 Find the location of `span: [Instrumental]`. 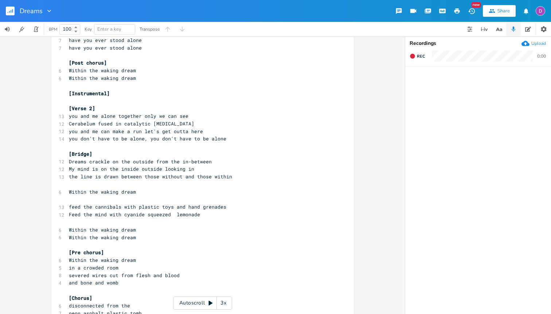

span: [Instrumental] is located at coordinates (89, 93).